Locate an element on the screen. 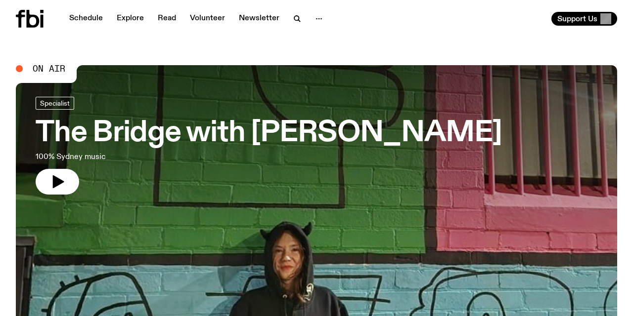  span: On Air is located at coordinates (49, 69).